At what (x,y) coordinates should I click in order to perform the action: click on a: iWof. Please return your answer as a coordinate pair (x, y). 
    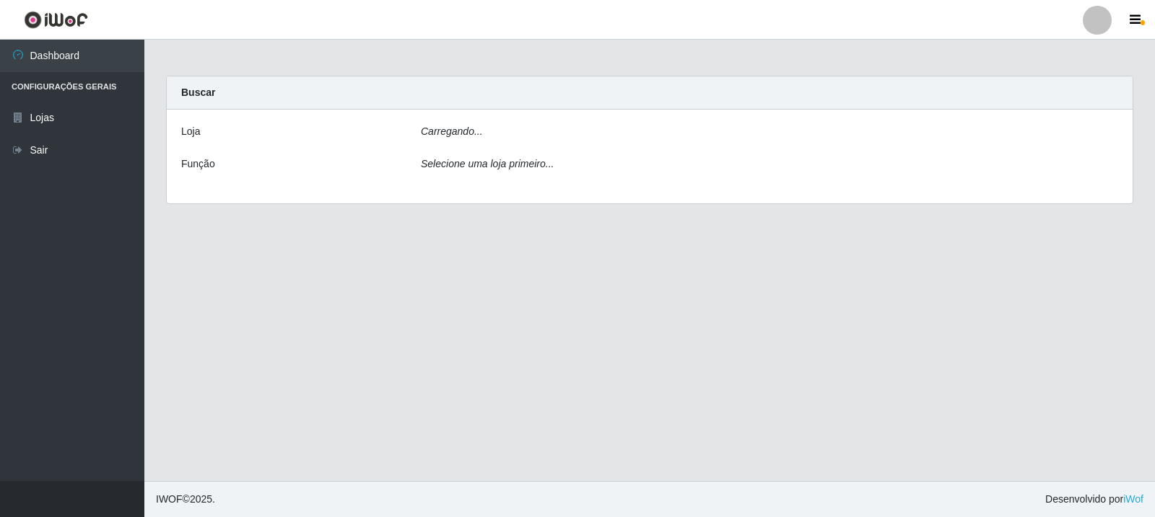
    Looking at the image, I should click on (1133, 499).